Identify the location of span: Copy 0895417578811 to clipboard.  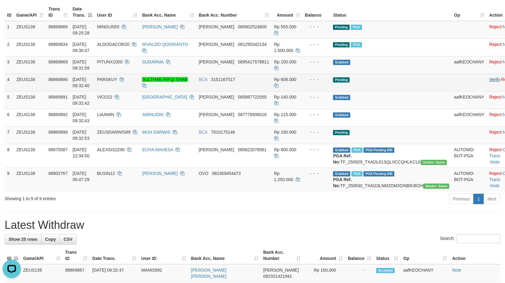
(253, 62).